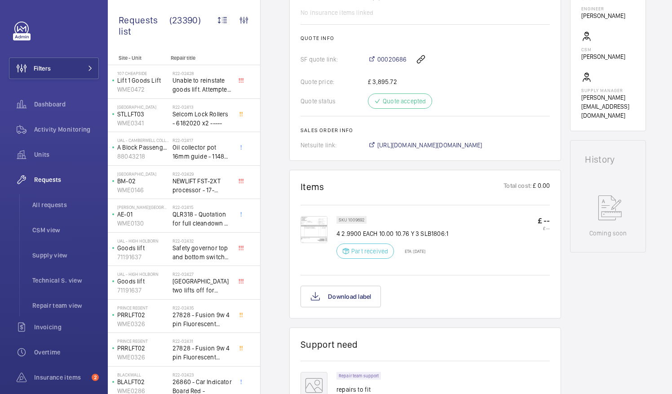  What do you see at coordinates (392, 233) in the screenshot?
I see `p: 4 2.9900 EACH 10.00 10.76 Y 3 SLB1806:1` at bounding box center [392, 233].